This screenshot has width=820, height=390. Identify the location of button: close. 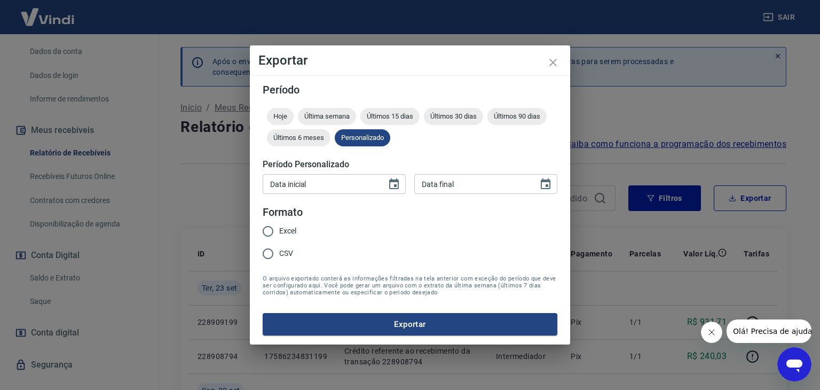
(553, 62).